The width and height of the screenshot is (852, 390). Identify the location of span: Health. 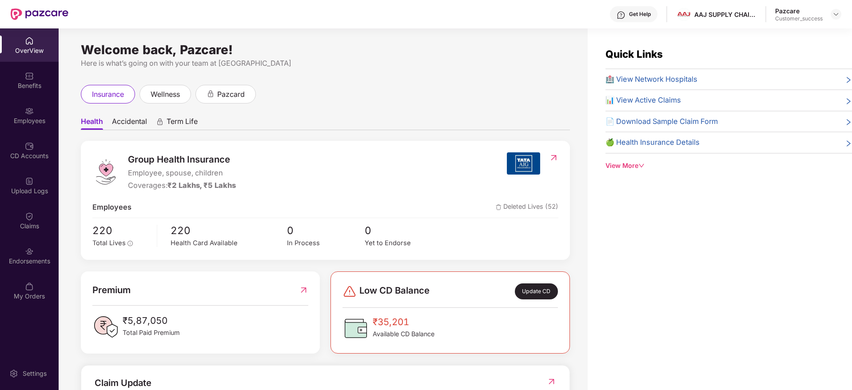
(92, 123).